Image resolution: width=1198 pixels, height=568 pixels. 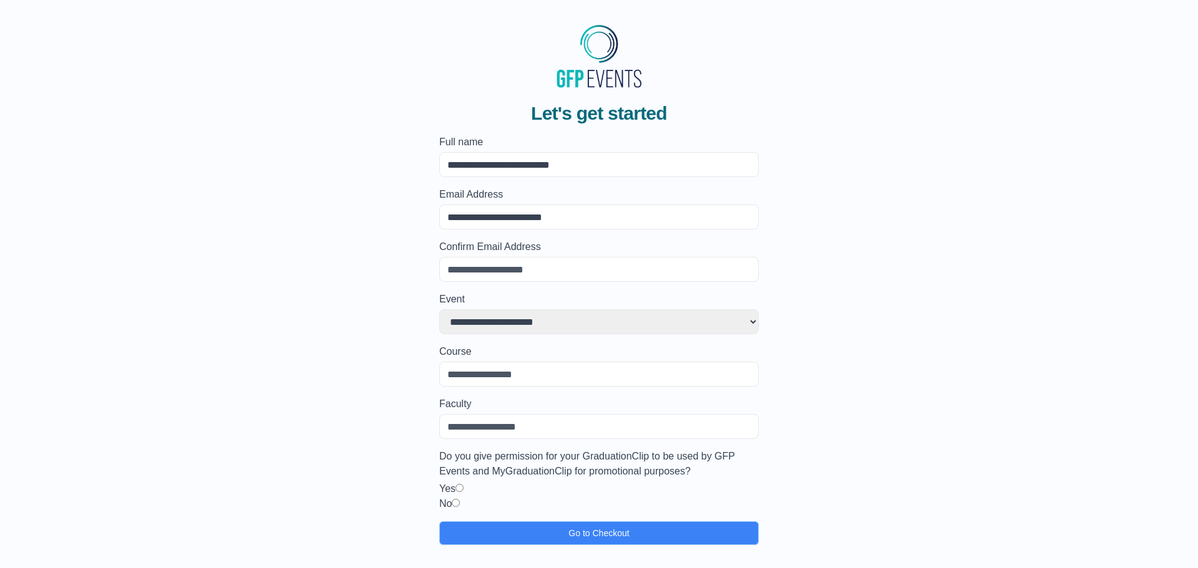 What do you see at coordinates (599, 114) in the screenshot?
I see `span: Let's get started` at bounding box center [599, 114].